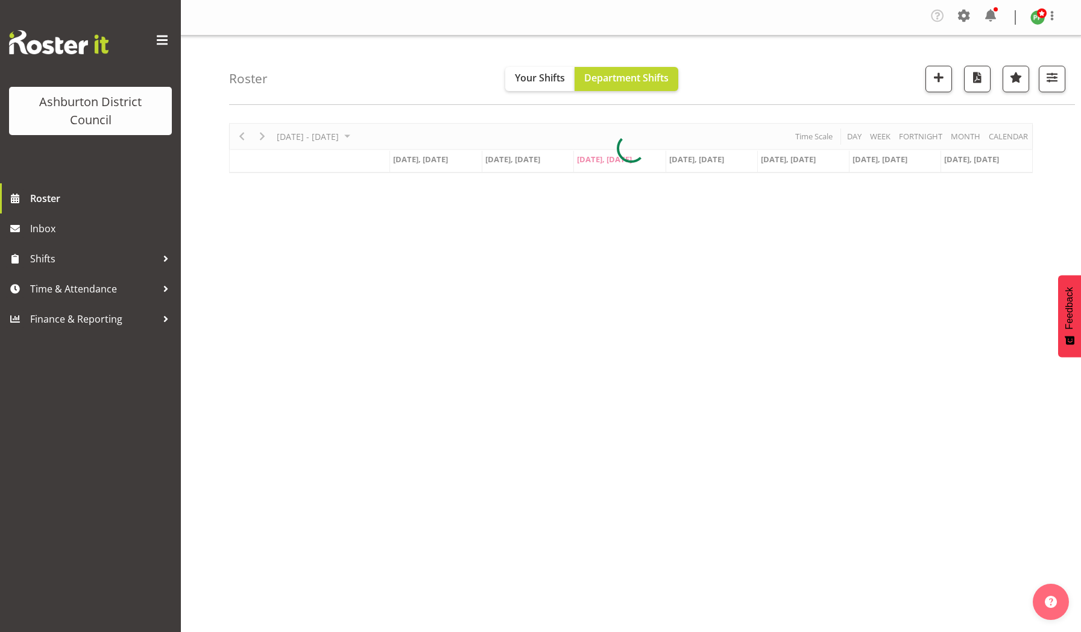 The image size is (1081, 632). Describe the element at coordinates (93, 259) in the screenshot. I see `span: Shifts` at that location.